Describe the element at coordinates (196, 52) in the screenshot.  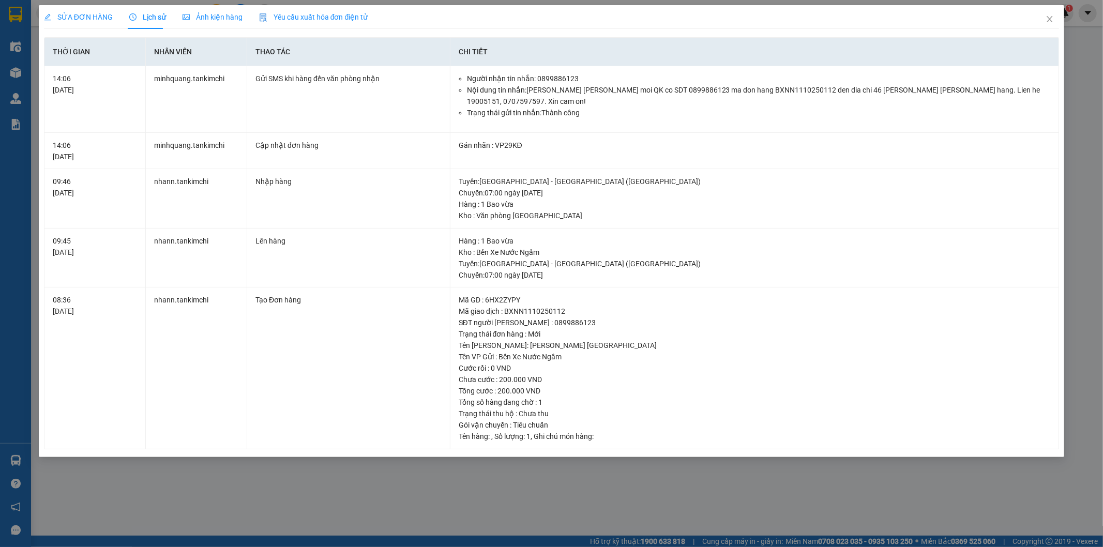
I see `th: Nhân viên` at that location.